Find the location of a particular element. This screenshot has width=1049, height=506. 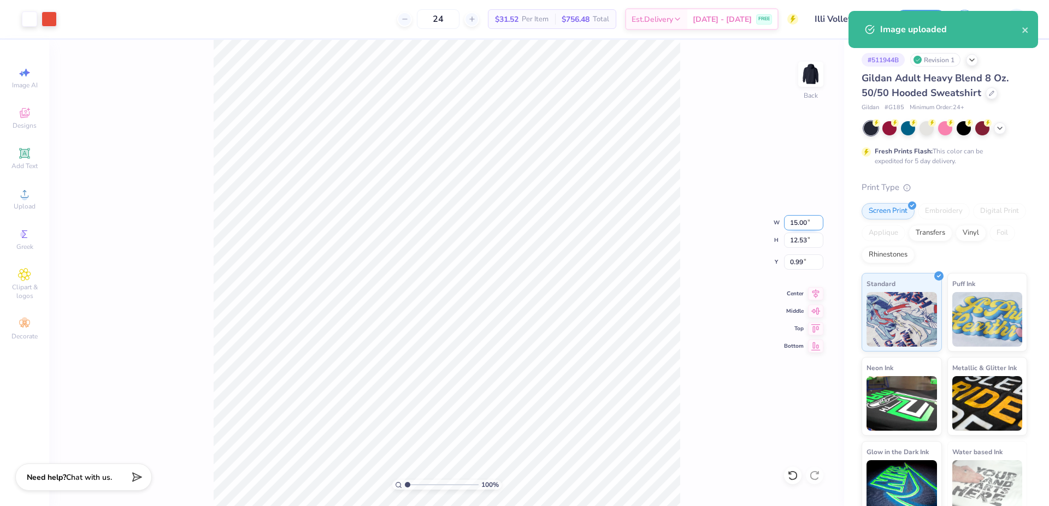

div: Rhinestones is located at coordinates (888, 255).